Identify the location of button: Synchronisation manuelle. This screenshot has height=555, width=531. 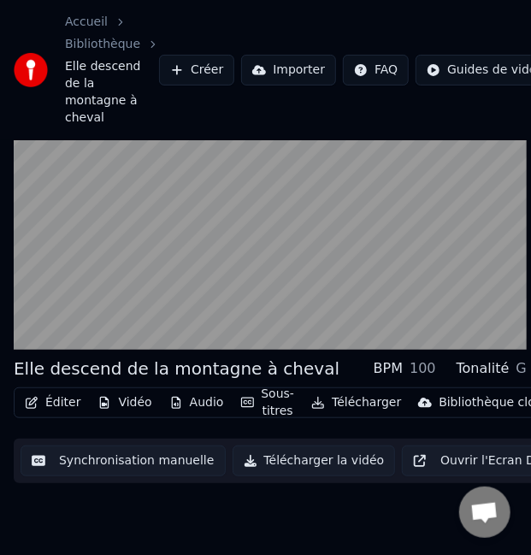
(123, 461).